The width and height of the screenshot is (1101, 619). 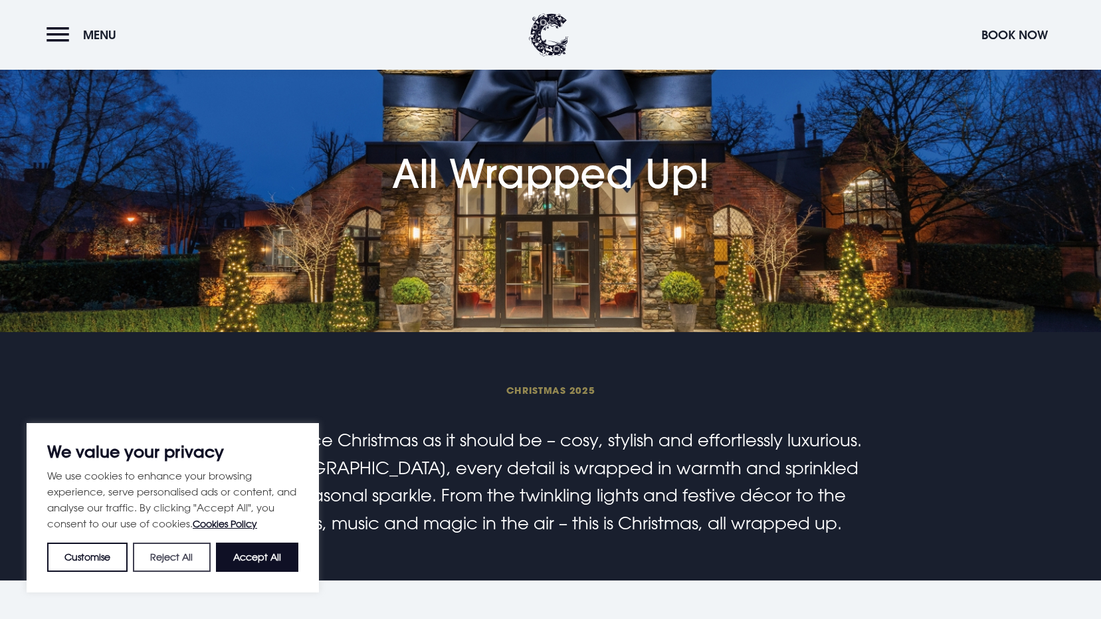 What do you see at coordinates (549, 35) in the screenshot?
I see `img: Clandeboye Lodge` at bounding box center [549, 35].